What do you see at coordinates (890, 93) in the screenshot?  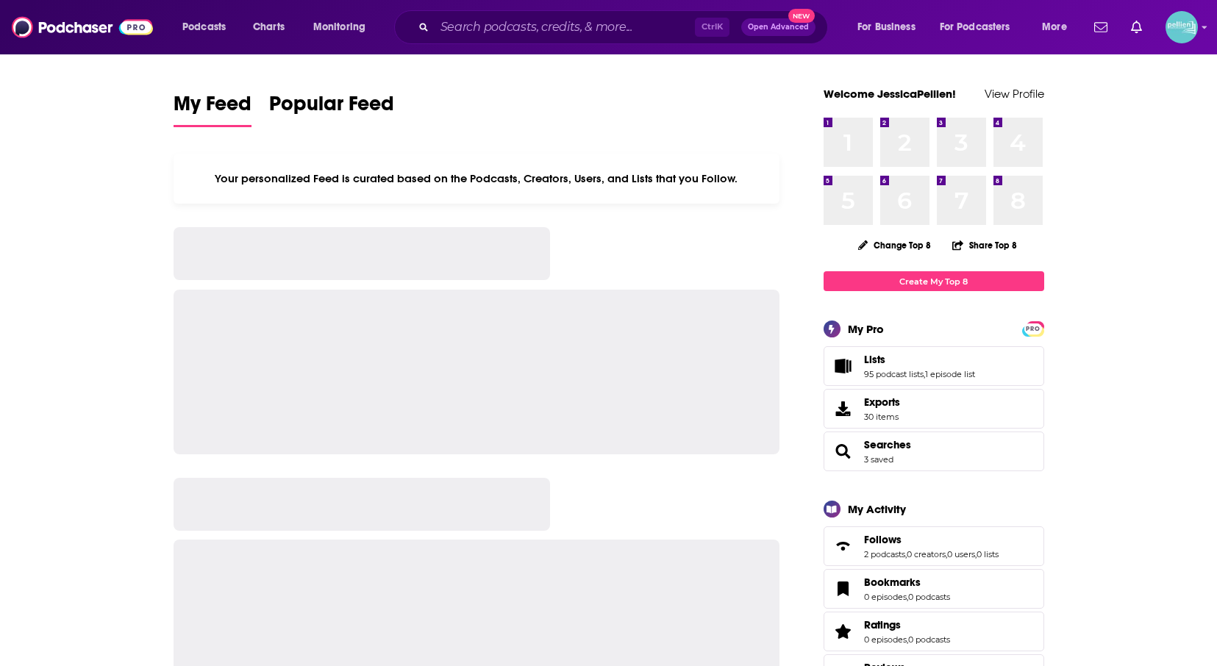 I see `a: Welcome JessicaPellien!` at bounding box center [890, 93].